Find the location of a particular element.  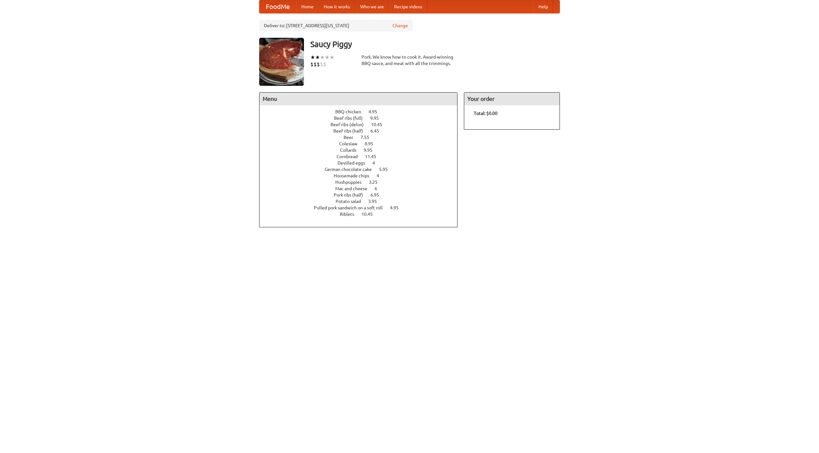

h4: Menu is located at coordinates (358, 99).